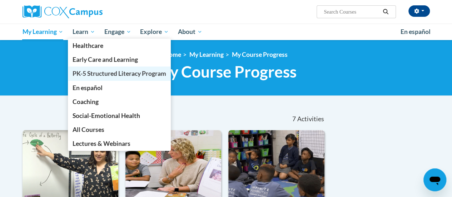 This screenshot has height=197, width=452. What do you see at coordinates (105, 59) in the screenshot?
I see `span: Early Care and Learning` at bounding box center [105, 59].